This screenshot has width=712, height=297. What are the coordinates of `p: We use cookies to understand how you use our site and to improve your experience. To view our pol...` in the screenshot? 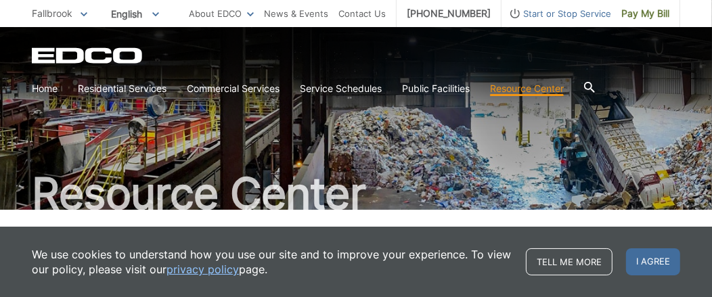 It's located at (272, 262).